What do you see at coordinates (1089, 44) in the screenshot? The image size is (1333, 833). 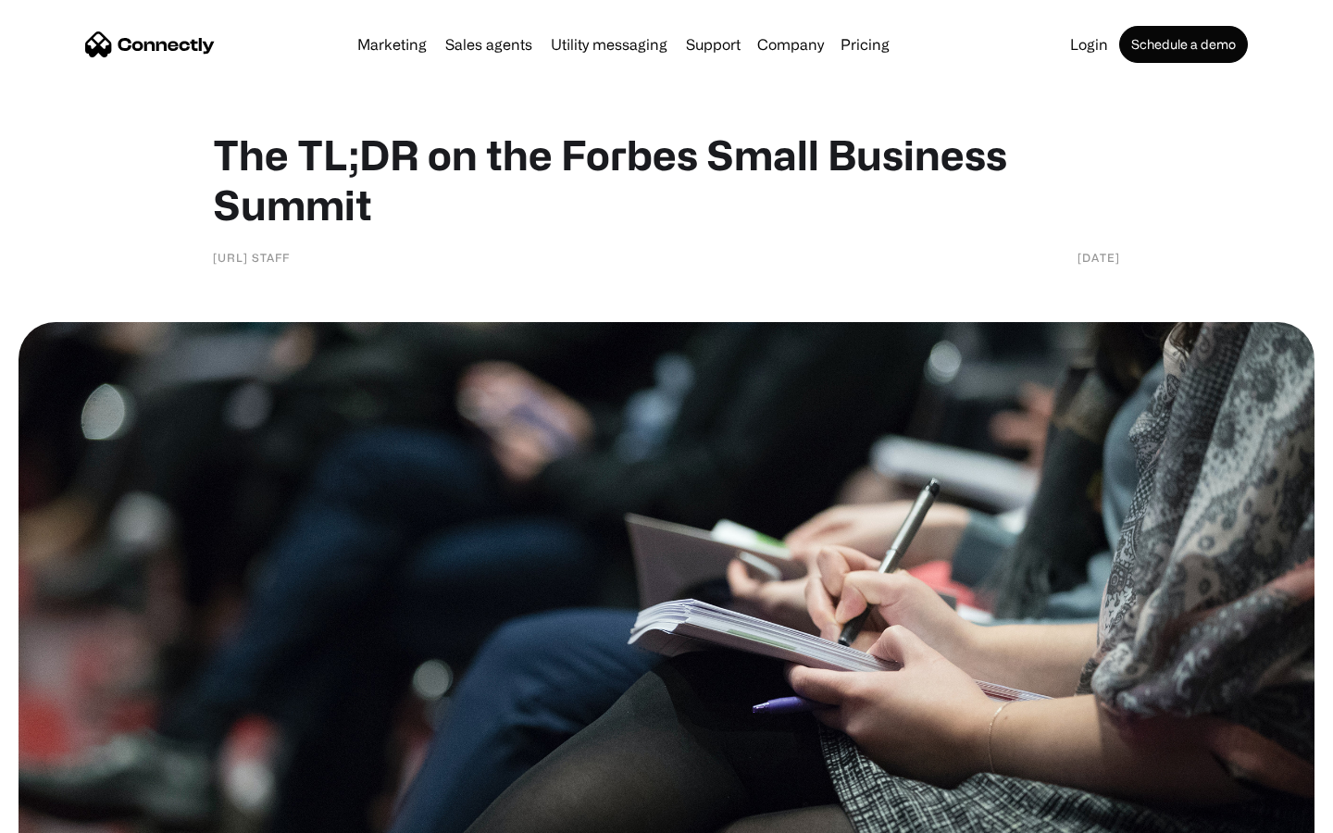 I see `a: Login` at bounding box center [1089, 44].